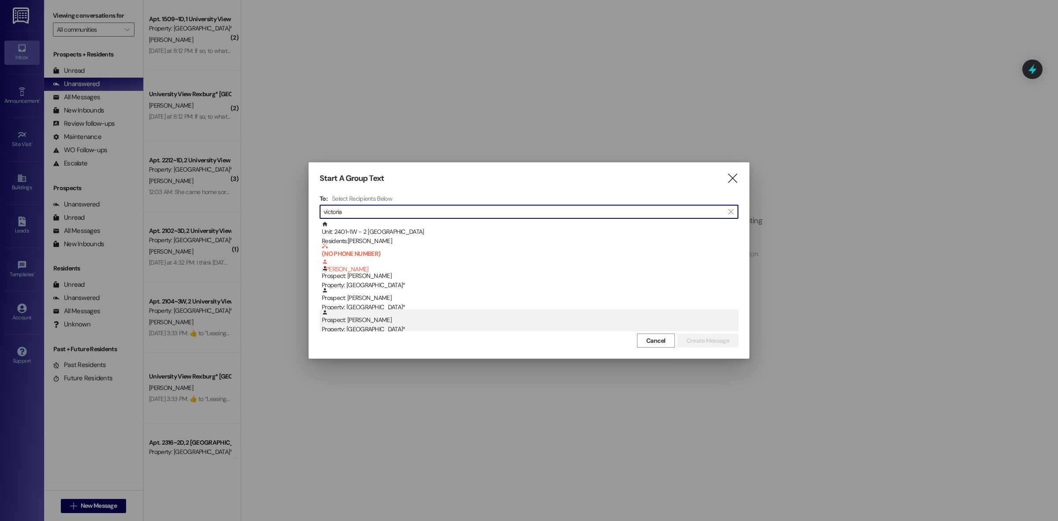  I want to click on input: Search for any contact or apartment, so click(524, 212).